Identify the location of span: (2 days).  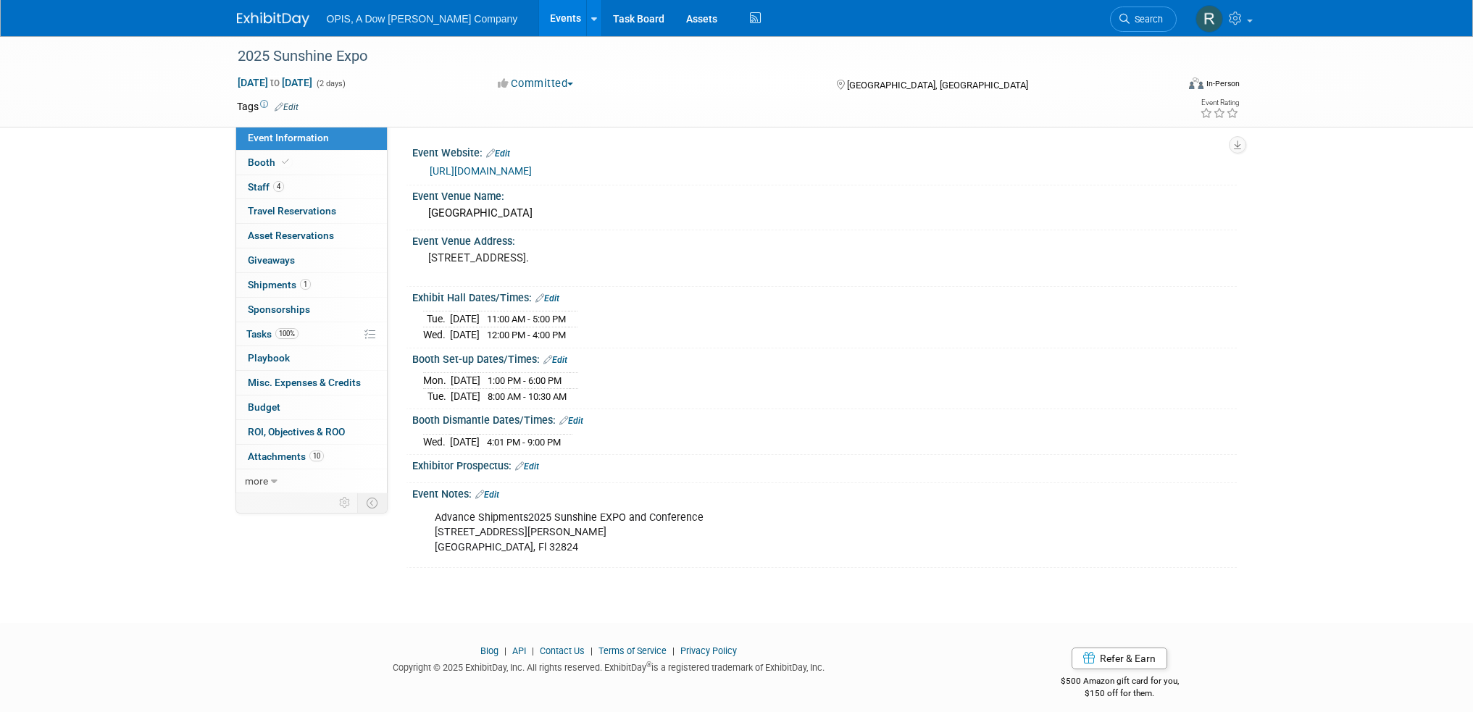
(330, 83).